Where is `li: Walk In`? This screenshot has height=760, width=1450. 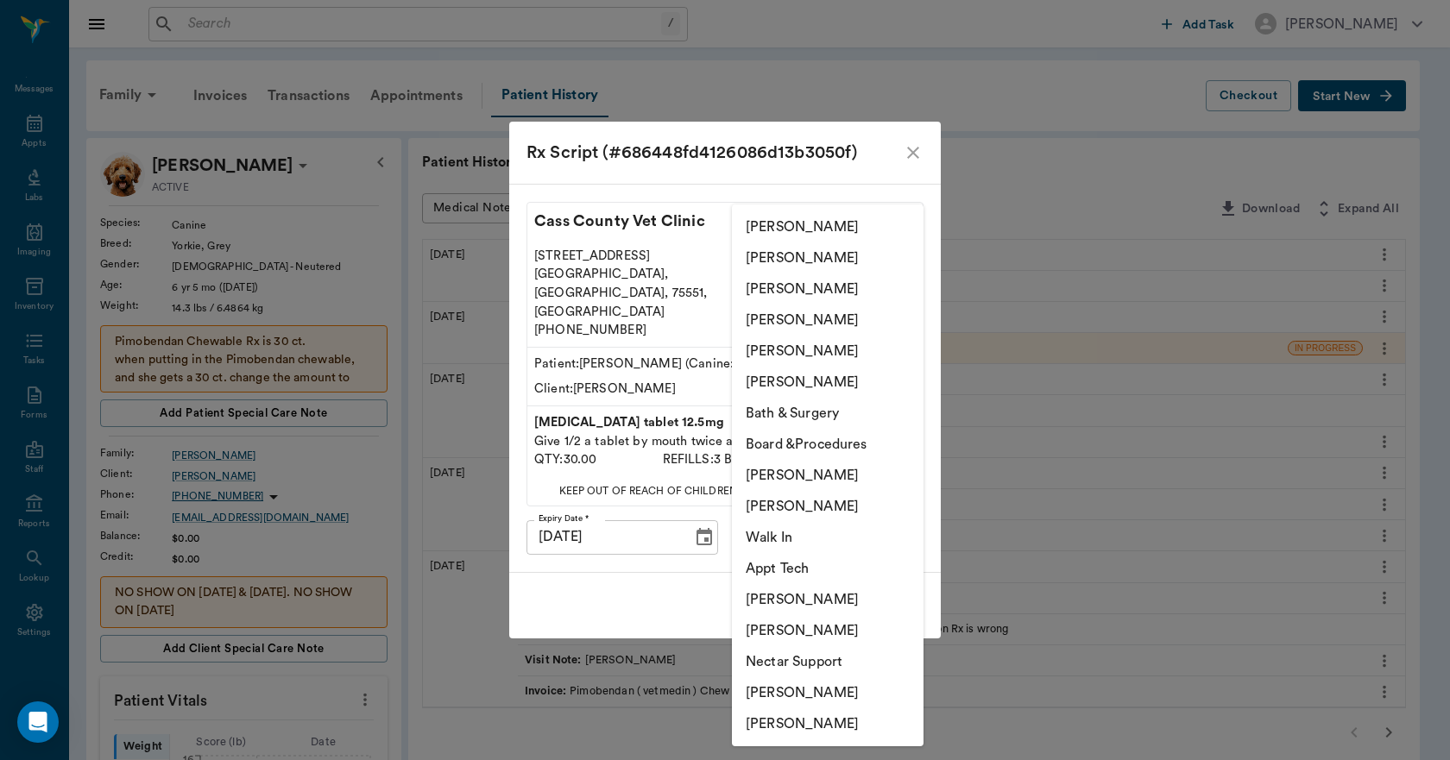
li: Walk In is located at coordinates (828, 538).